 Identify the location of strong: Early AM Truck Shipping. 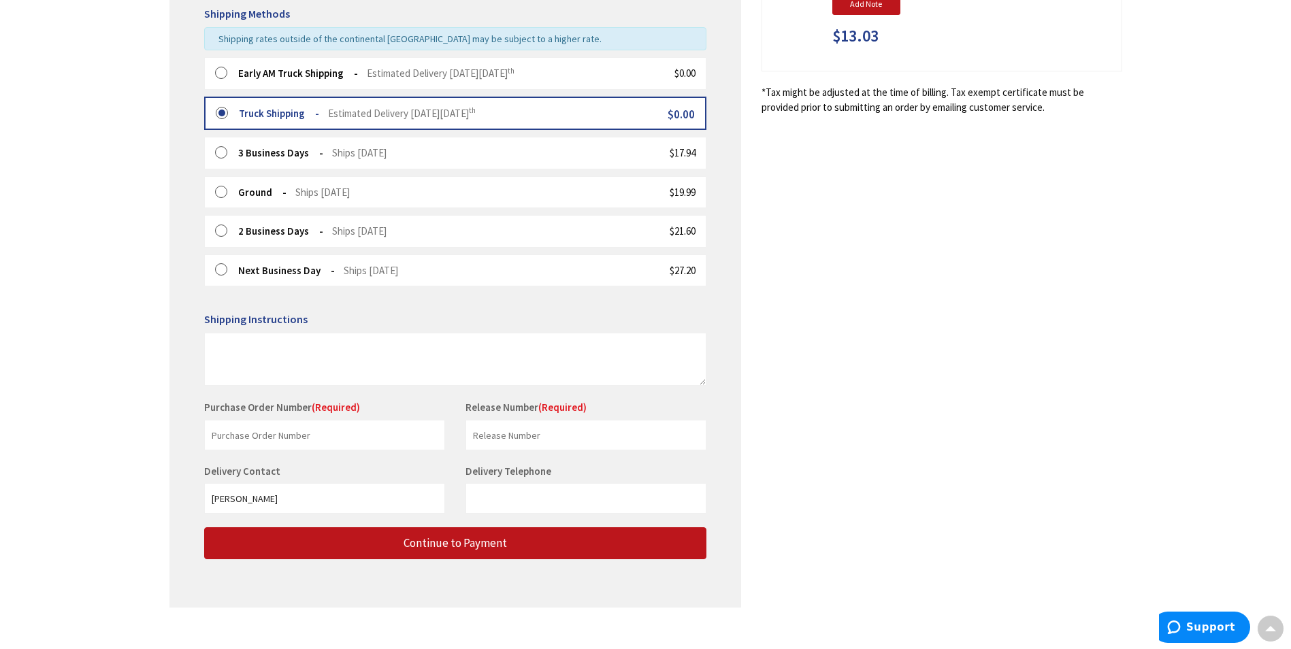
(298, 73).